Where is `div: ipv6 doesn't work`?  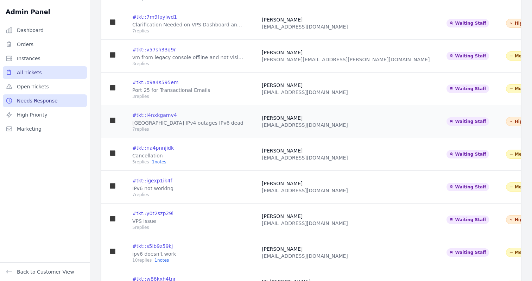 div: ipv6 doesn't work is located at coordinates (154, 254).